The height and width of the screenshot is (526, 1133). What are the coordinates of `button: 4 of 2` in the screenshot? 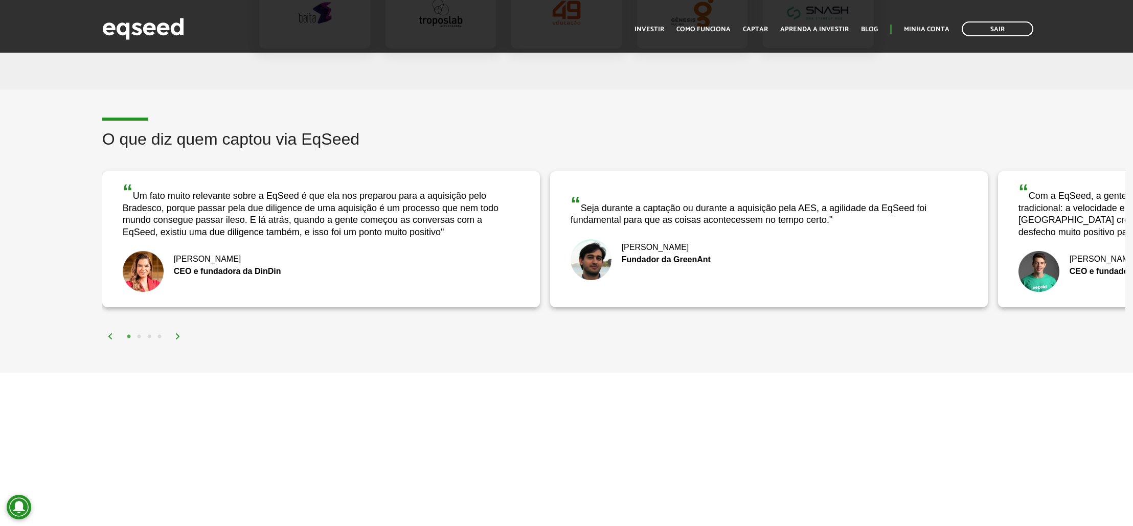 It's located at (160, 337).